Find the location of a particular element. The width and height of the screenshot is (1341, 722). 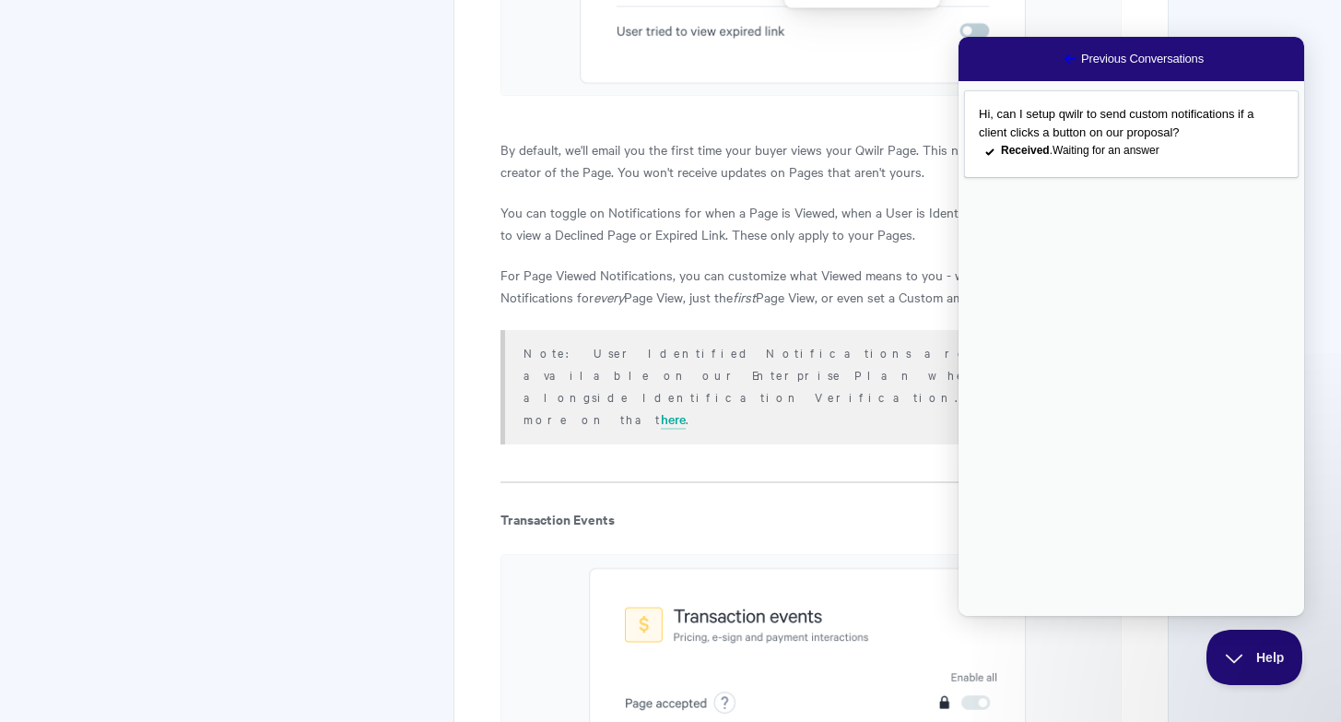

strong: Received is located at coordinates (66, 113).